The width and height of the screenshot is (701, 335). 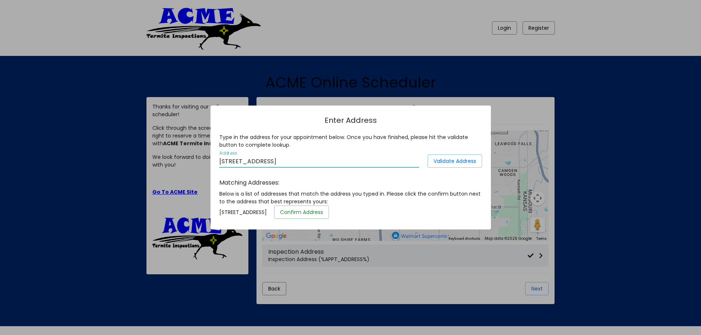 I want to click on h1: Enter Address, so click(x=351, y=120).